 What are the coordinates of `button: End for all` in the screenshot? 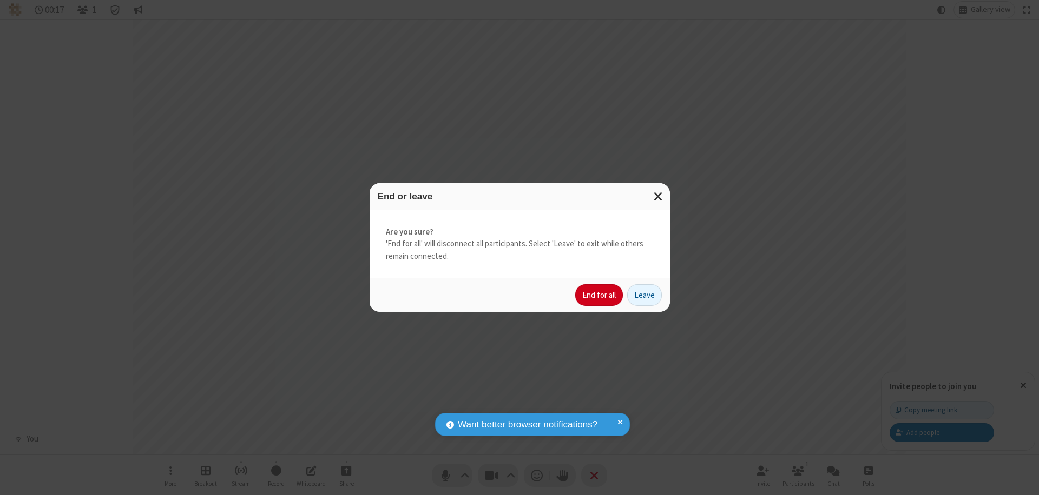 It's located at (599, 295).